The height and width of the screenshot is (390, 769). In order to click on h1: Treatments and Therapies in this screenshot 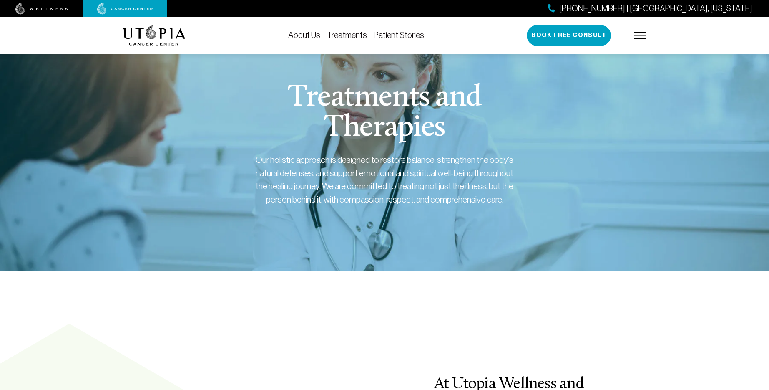, I will do `click(385, 113)`.